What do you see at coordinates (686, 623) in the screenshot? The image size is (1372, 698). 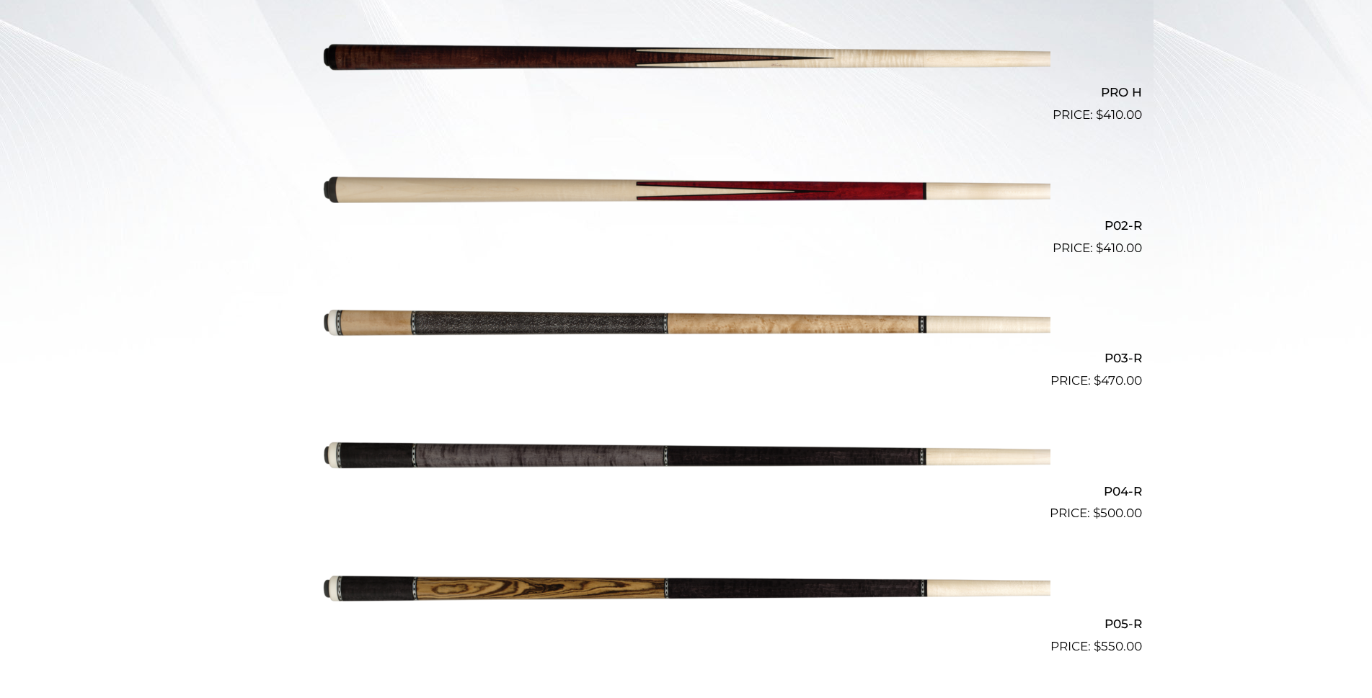 I see `h2: P05-R` at bounding box center [686, 623].